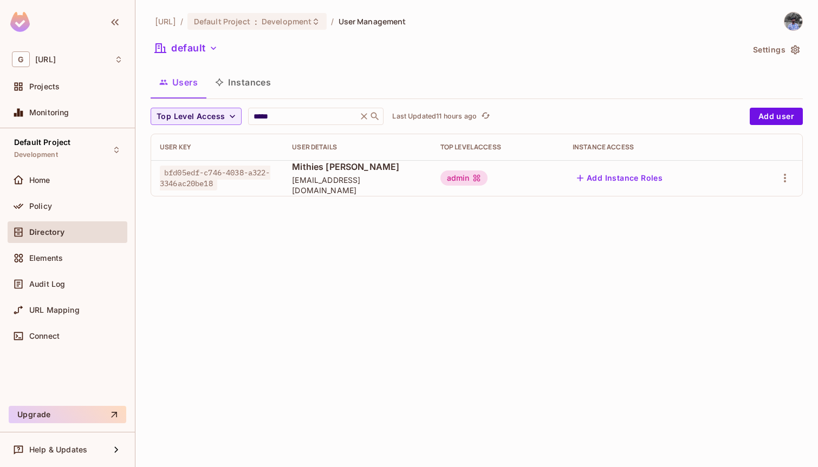 The image size is (818, 467). What do you see at coordinates (41, 206) in the screenshot?
I see `span: Policy` at bounding box center [41, 206].